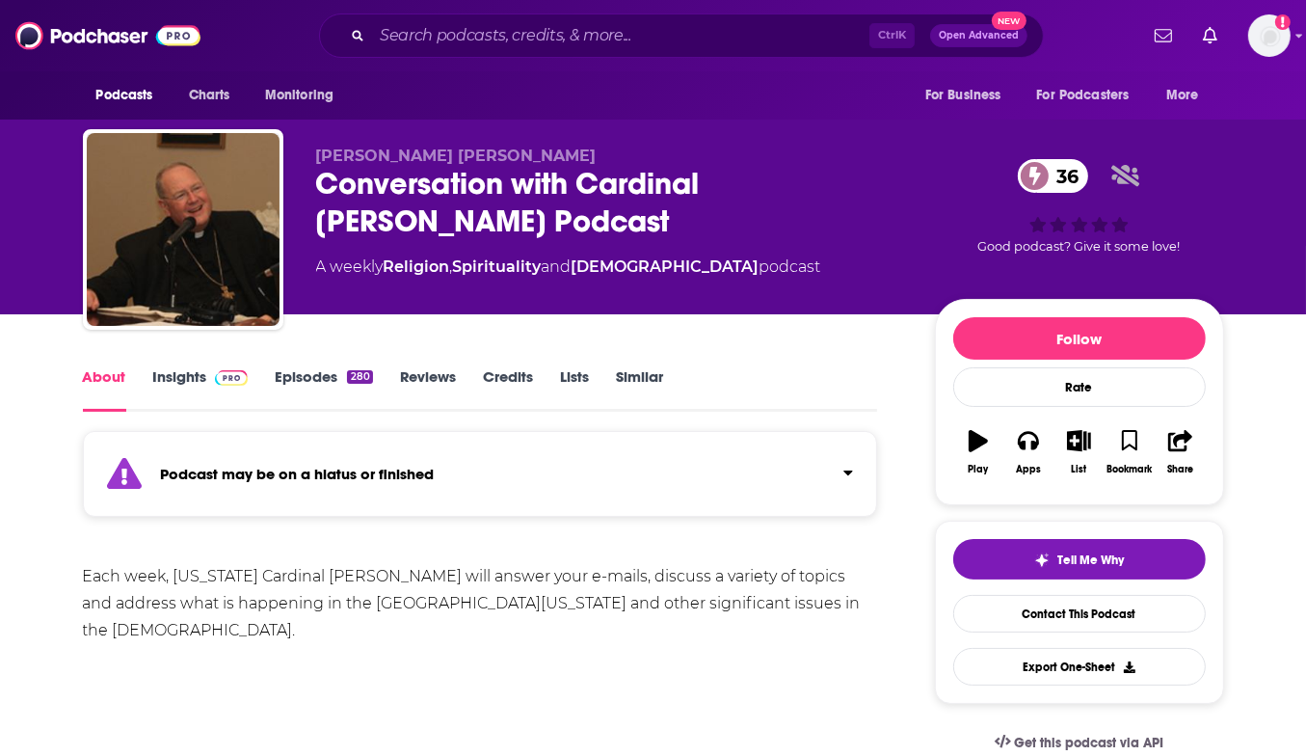  What do you see at coordinates (978, 452) in the screenshot?
I see `button: Play` at bounding box center [978, 452].